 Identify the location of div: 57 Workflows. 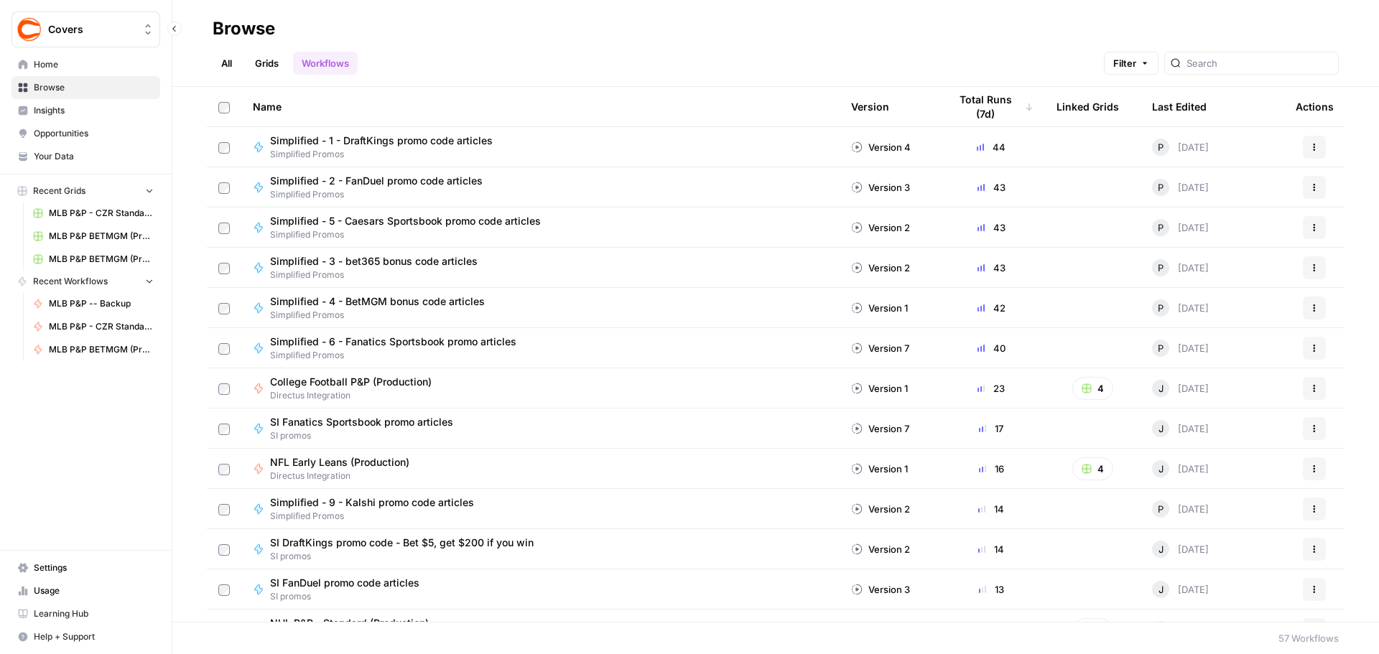
(1309, 639).